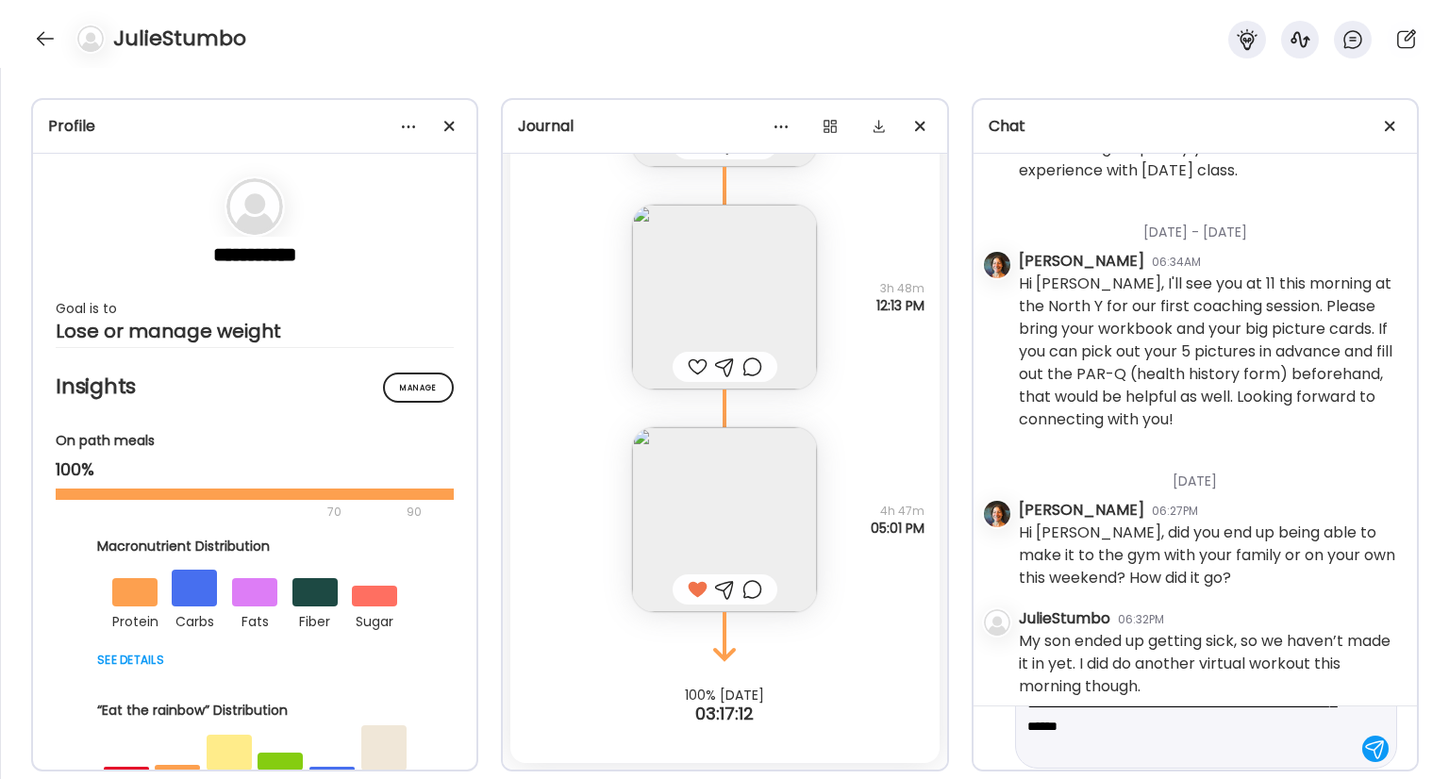 The width and height of the screenshot is (1449, 779). Describe the element at coordinates (1176, 262) in the screenshot. I see `div: 06:34AM` at that location.